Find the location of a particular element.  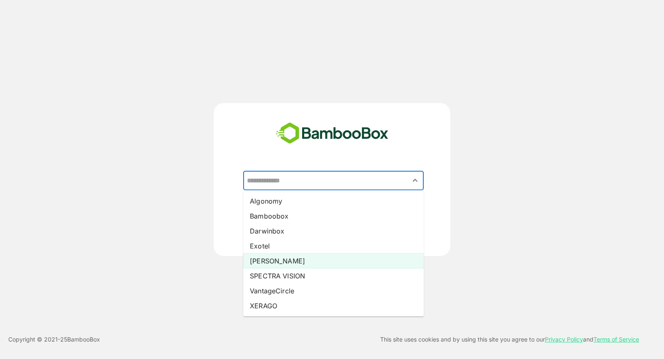

li: SPECTRA VISION is located at coordinates (333, 276).